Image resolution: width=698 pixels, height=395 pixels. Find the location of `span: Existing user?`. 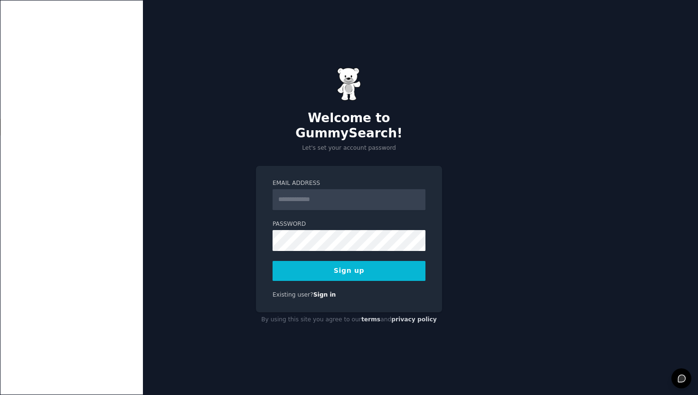

span: Existing user? is located at coordinates (293, 295).